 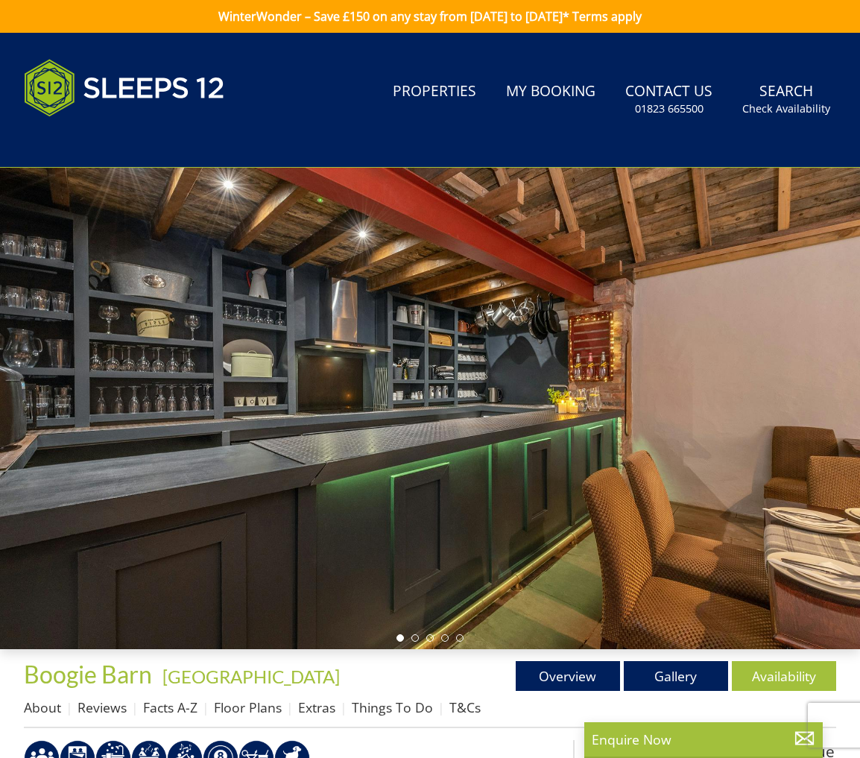 What do you see at coordinates (551, 92) in the screenshot?
I see `a: My Booking` at bounding box center [551, 92].